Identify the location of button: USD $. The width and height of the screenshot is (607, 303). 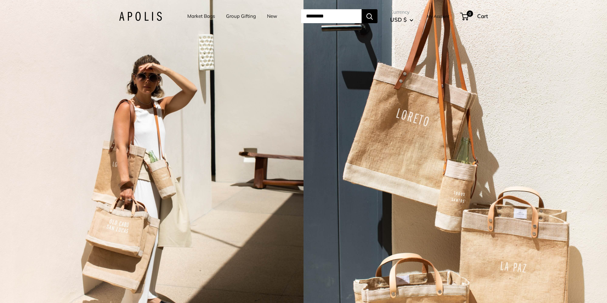
(401, 20).